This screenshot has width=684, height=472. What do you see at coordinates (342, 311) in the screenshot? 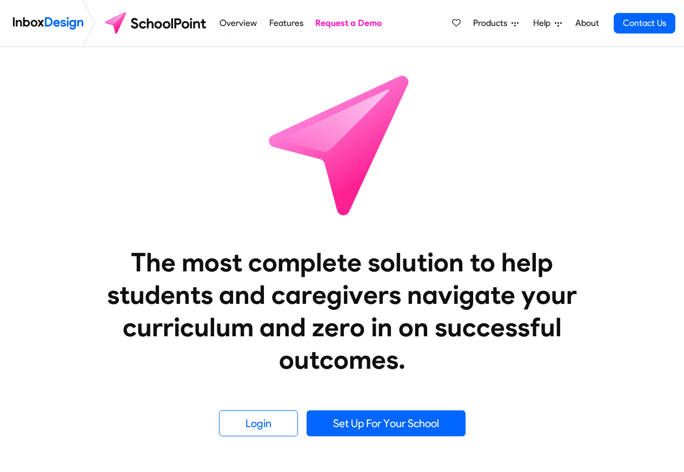
I see `heading: The most complete solution to help students and caregivers navigate your curriculum and zero in o...` at bounding box center [342, 311].